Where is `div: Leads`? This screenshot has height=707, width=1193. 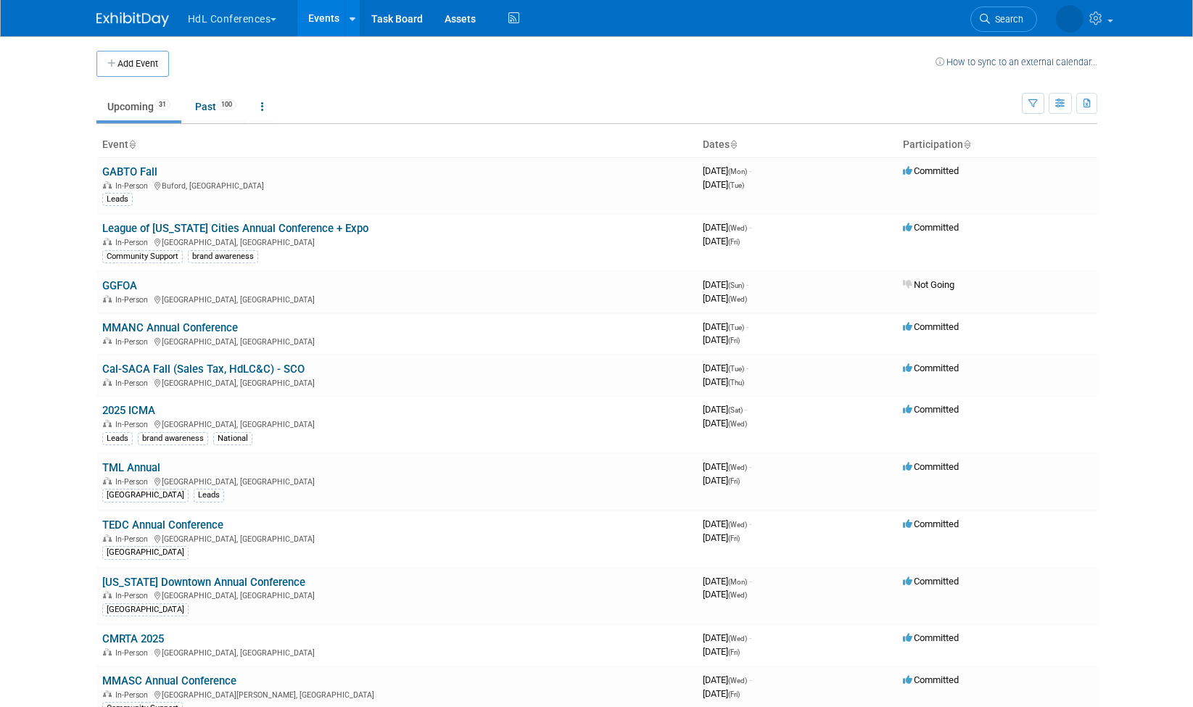
div: Leads is located at coordinates (118, 200).